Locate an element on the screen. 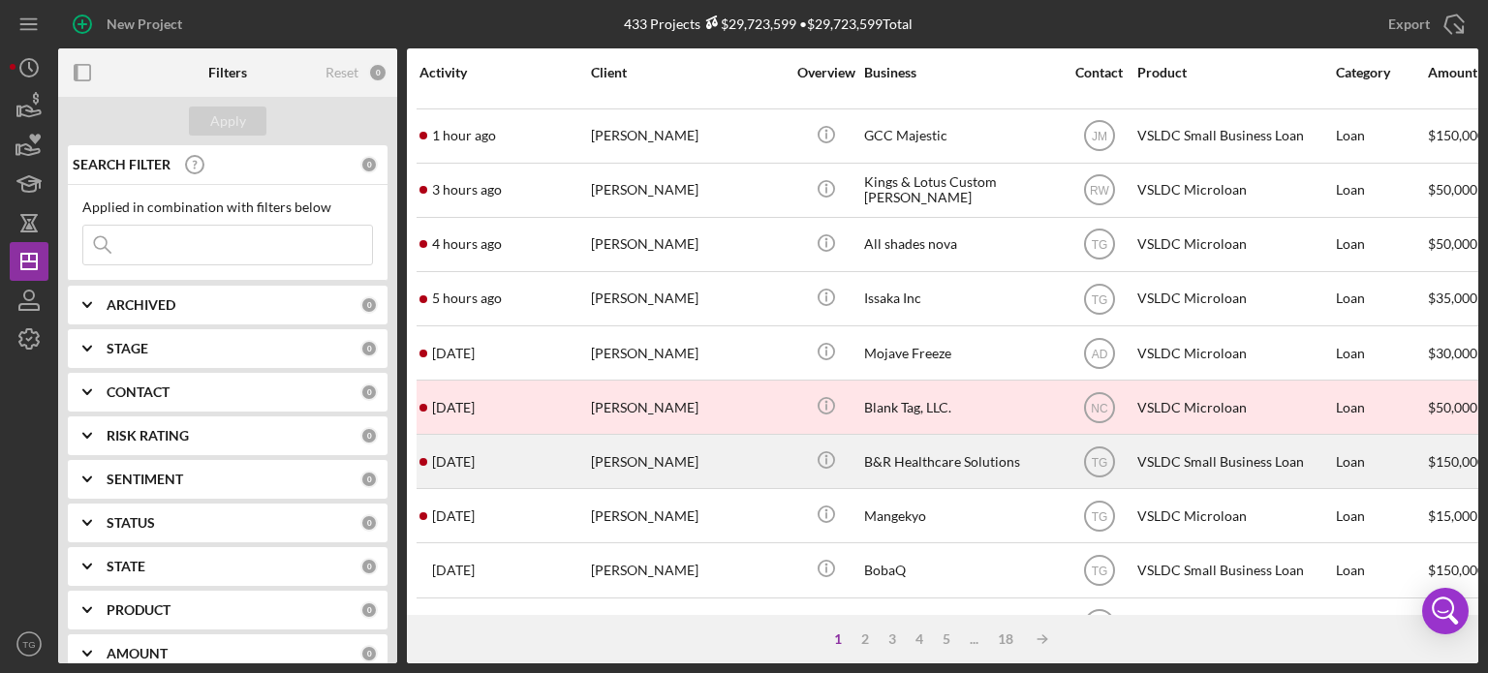  div: Mangekyo is located at coordinates (961, 515).